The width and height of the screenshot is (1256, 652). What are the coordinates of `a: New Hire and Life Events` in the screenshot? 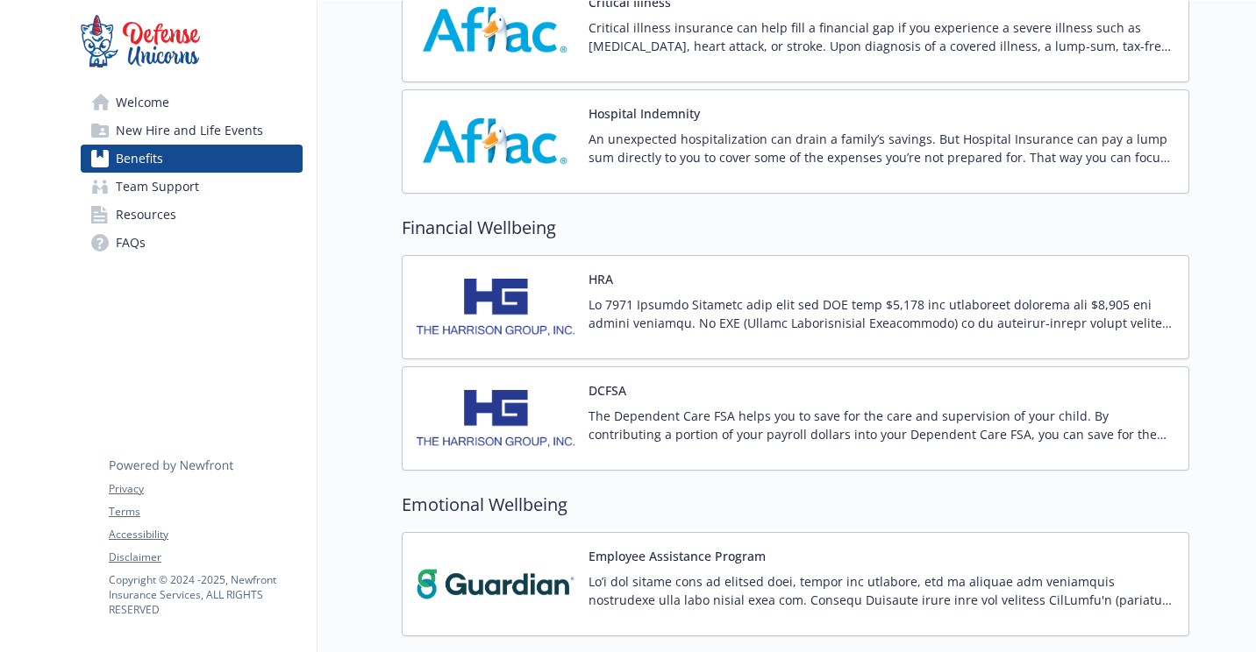 It's located at (191, 131).